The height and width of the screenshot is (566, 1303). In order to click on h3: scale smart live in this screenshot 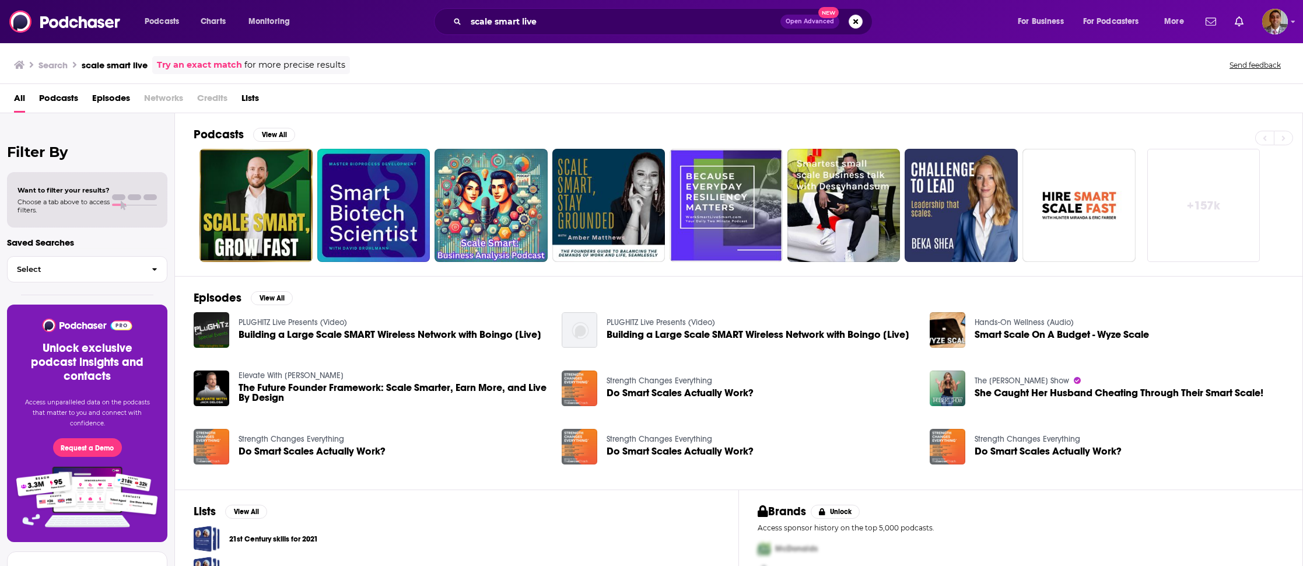, I will do `click(114, 65)`.